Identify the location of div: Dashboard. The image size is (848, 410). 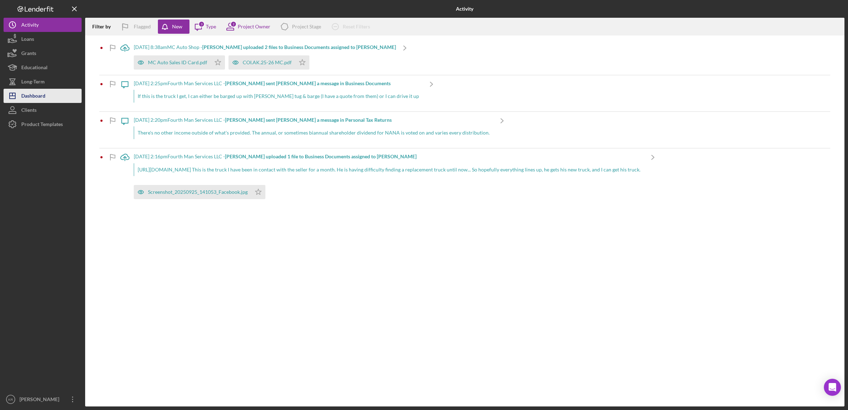
(33, 97).